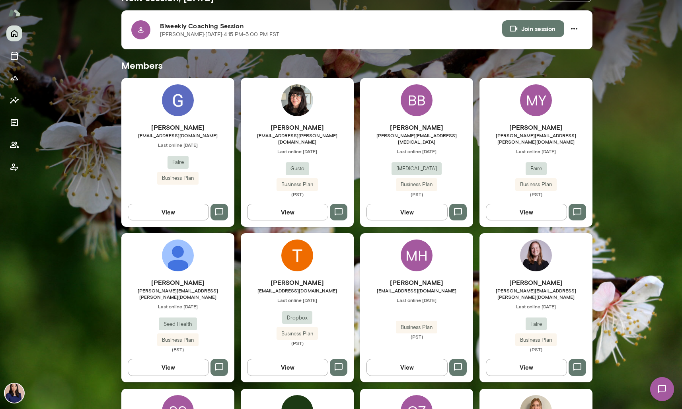 This screenshot has height=409, width=682. I want to click on img: Mento, so click(14, 13).